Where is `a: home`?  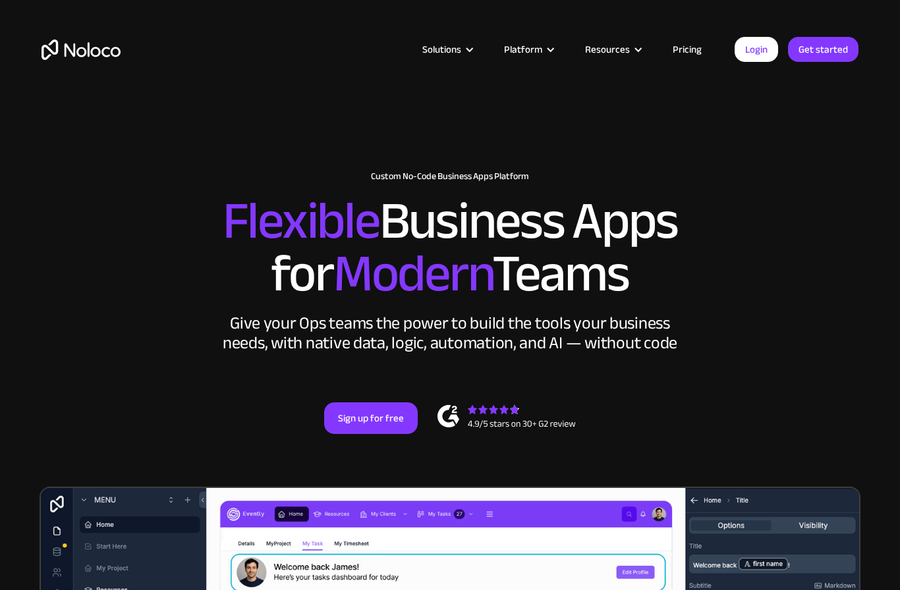
a: home is located at coordinates (81, 49).